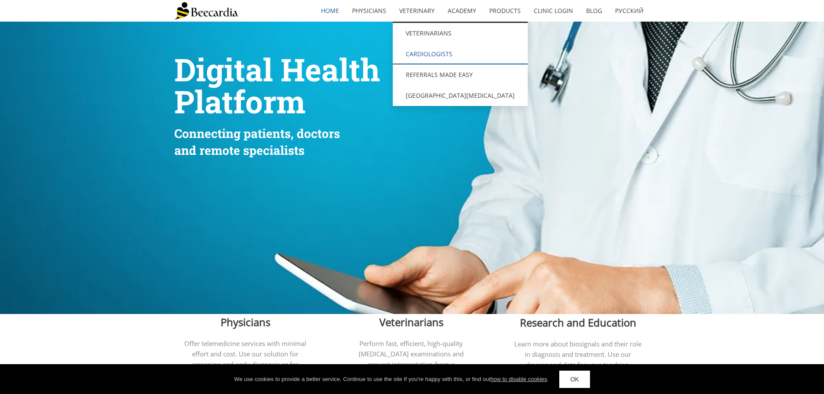 The image size is (824, 394). What do you see at coordinates (369, 11) in the screenshot?
I see `a: Physicians` at bounding box center [369, 11].